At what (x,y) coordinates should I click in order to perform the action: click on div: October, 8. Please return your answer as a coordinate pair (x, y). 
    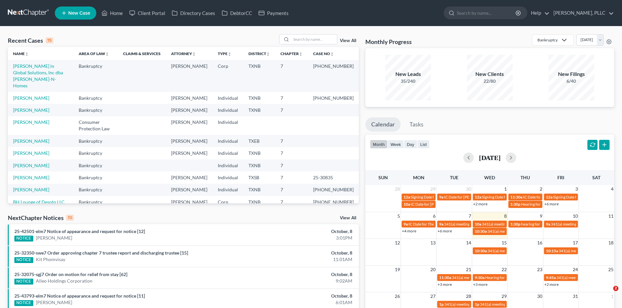
    Looking at the image, I should click on (298, 232).